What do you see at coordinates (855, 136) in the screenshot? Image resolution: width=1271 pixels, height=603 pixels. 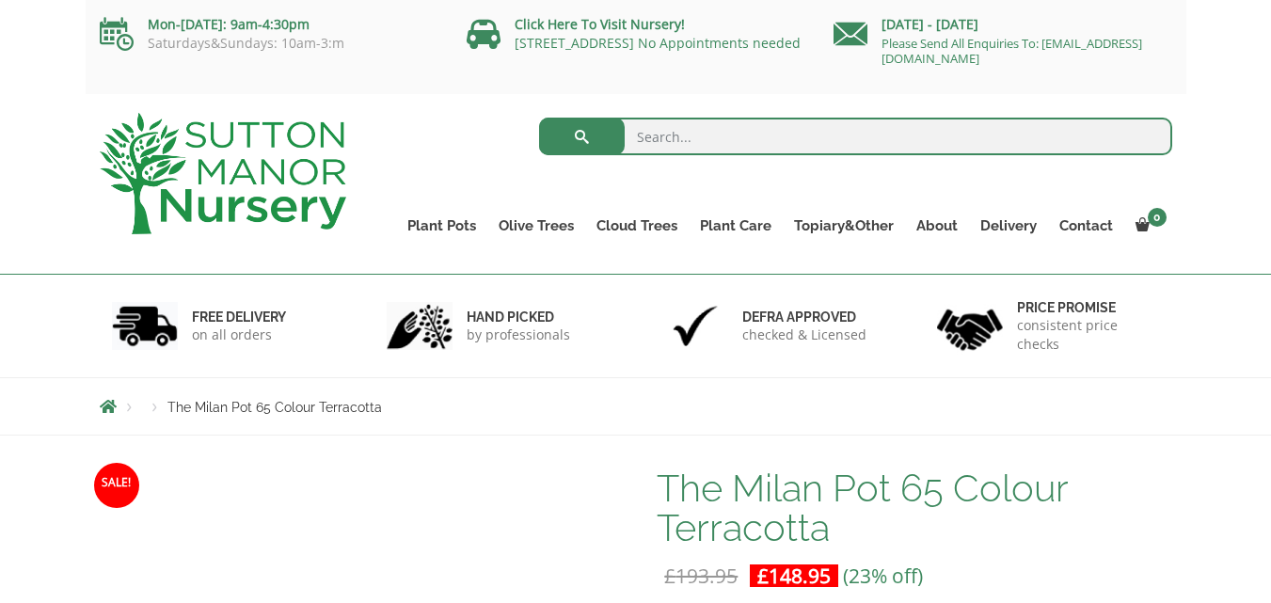 I see `input: Search...` at bounding box center [855, 136].